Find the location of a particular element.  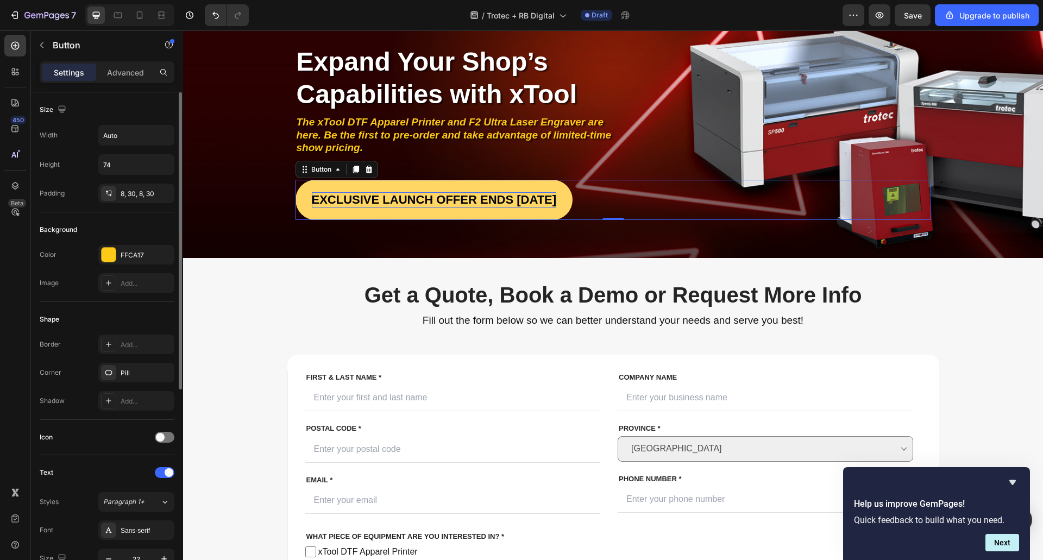

div: Image is located at coordinates (49, 283).